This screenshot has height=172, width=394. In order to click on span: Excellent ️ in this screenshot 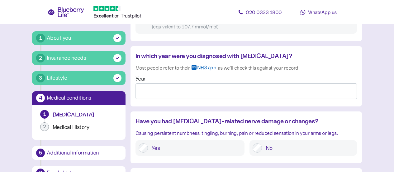, I will do `click(104, 16)`.